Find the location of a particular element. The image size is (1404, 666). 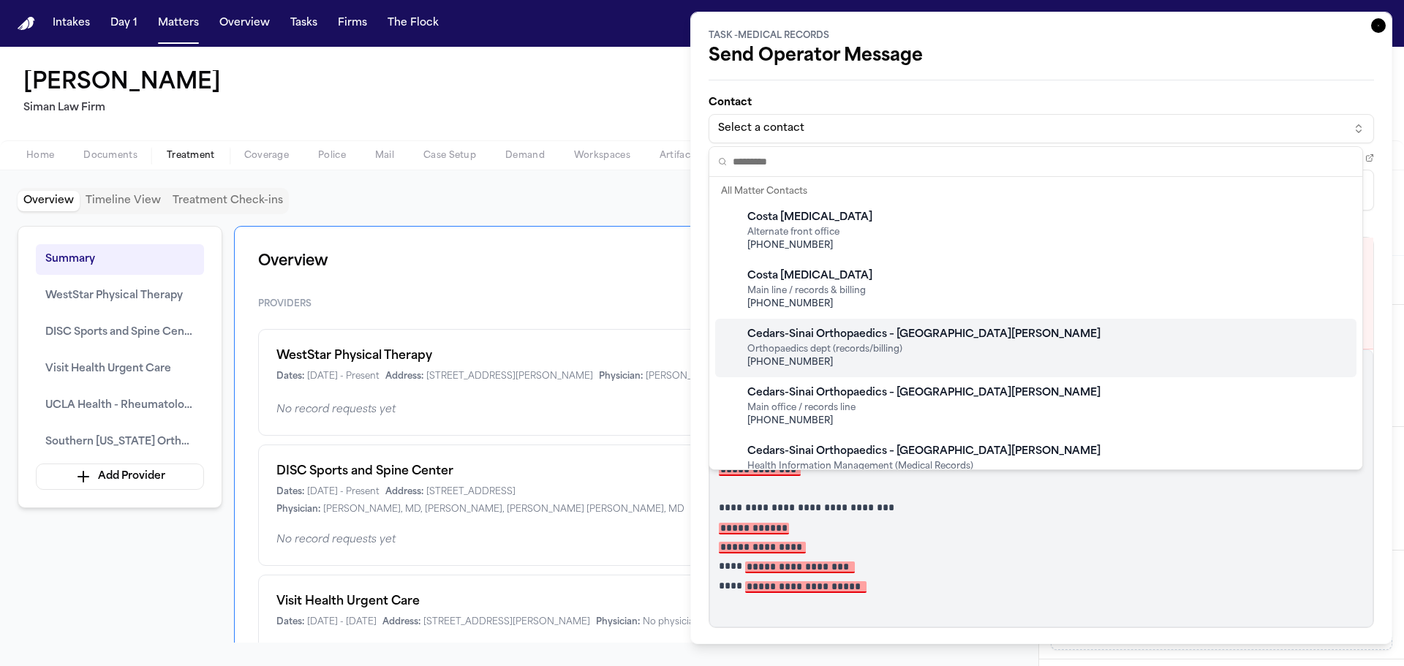

span: Alternate front office is located at coordinates (809, 232).